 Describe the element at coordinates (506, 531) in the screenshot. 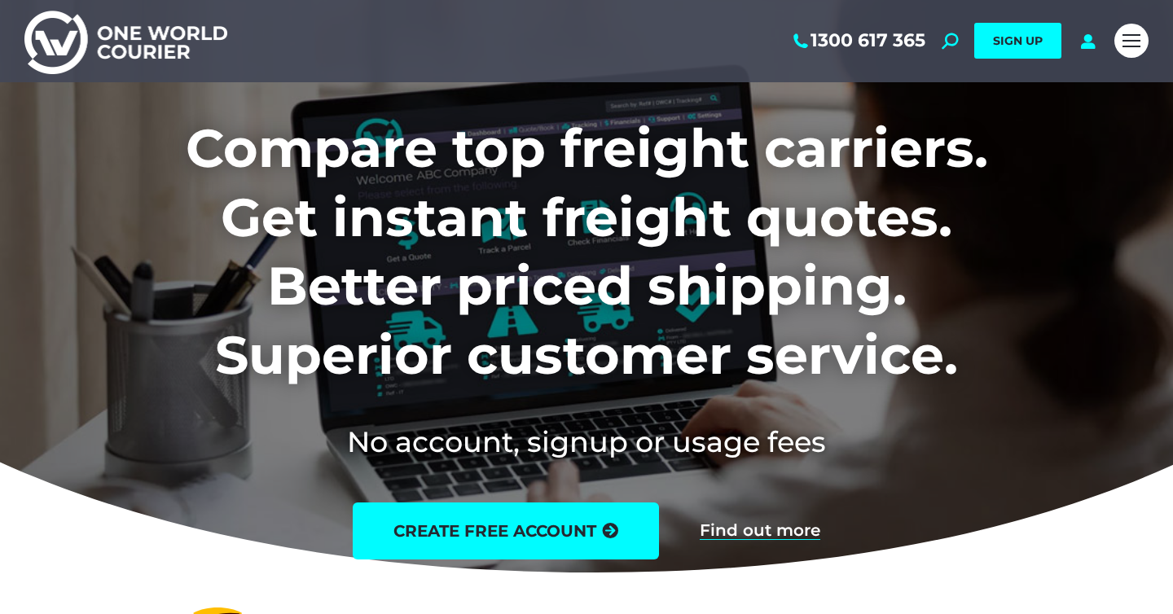

I see `a: create free account` at that location.